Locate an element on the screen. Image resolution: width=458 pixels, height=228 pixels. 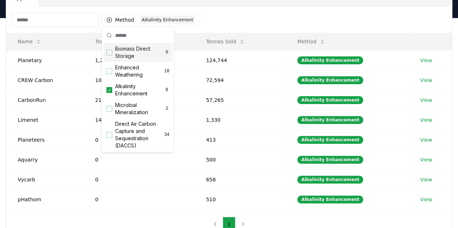
td: 124,744 is located at coordinates (240, 60).